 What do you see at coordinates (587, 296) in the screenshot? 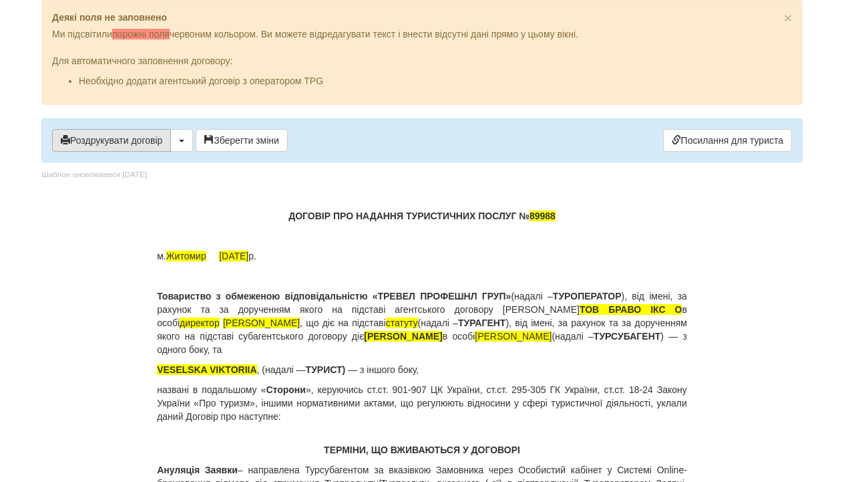
I see `b: ТУРОПЕРАТОР` at bounding box center [587, 296].